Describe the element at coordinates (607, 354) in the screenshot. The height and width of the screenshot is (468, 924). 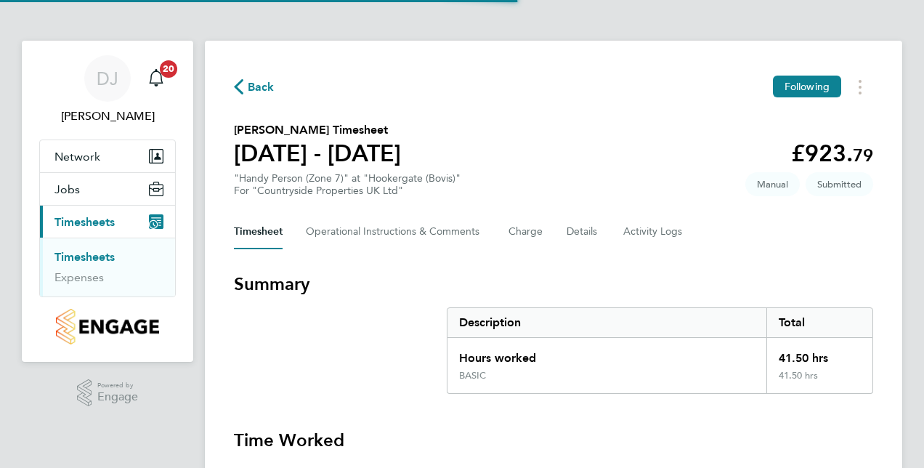
I see `div: Hours worked` at that location.